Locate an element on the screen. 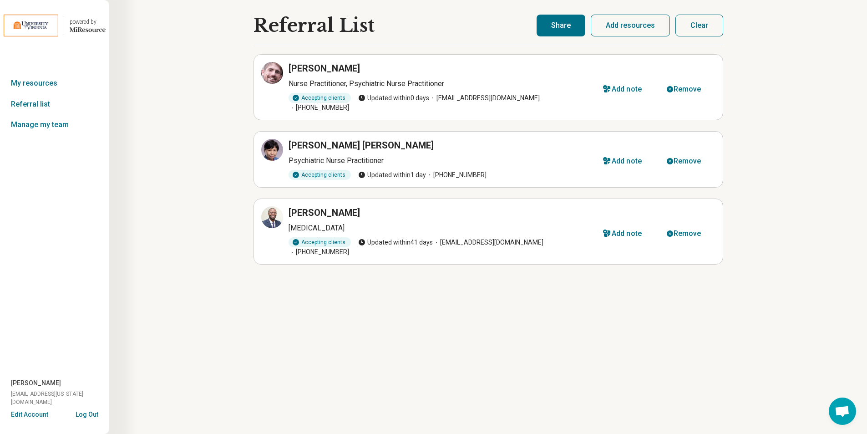 The width and height of the screenshot is (867, 434). h1: Referral List is located at coordinates (314, 25).